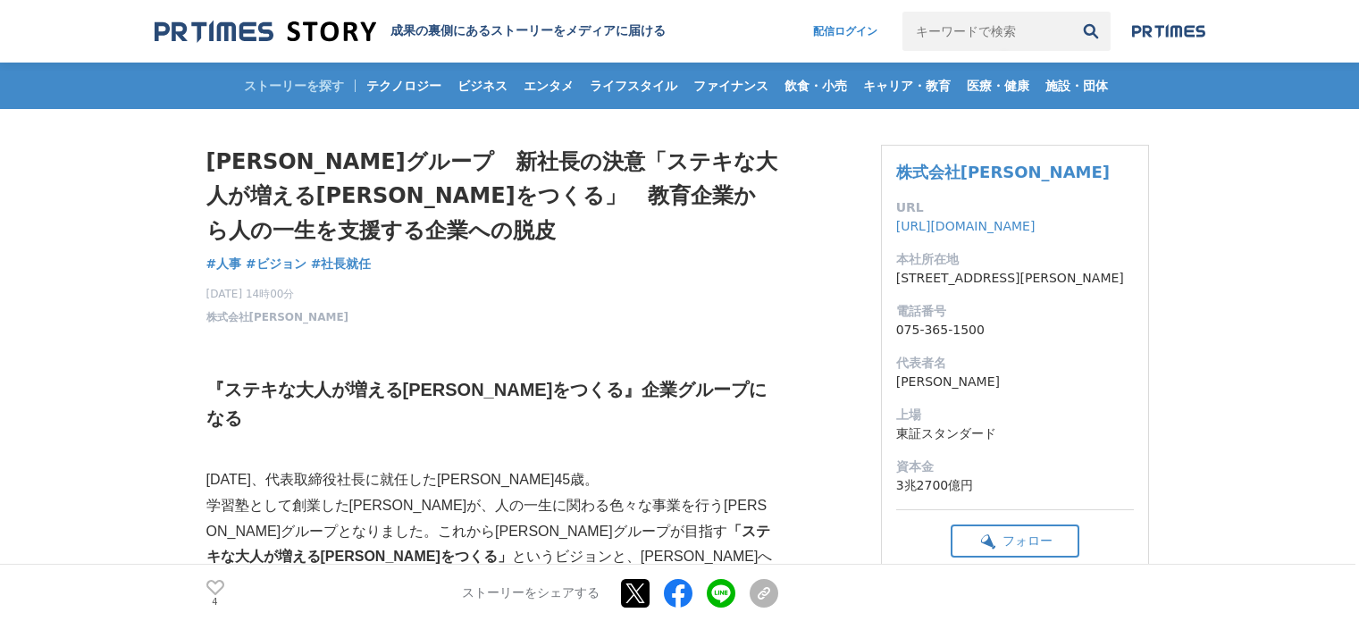 The height and width of the screenshot is (621, 1359). What do you see at coordinates (341, 264) in the screenshot?
I see `a: #社長就任` at bounding box center [341, 264].